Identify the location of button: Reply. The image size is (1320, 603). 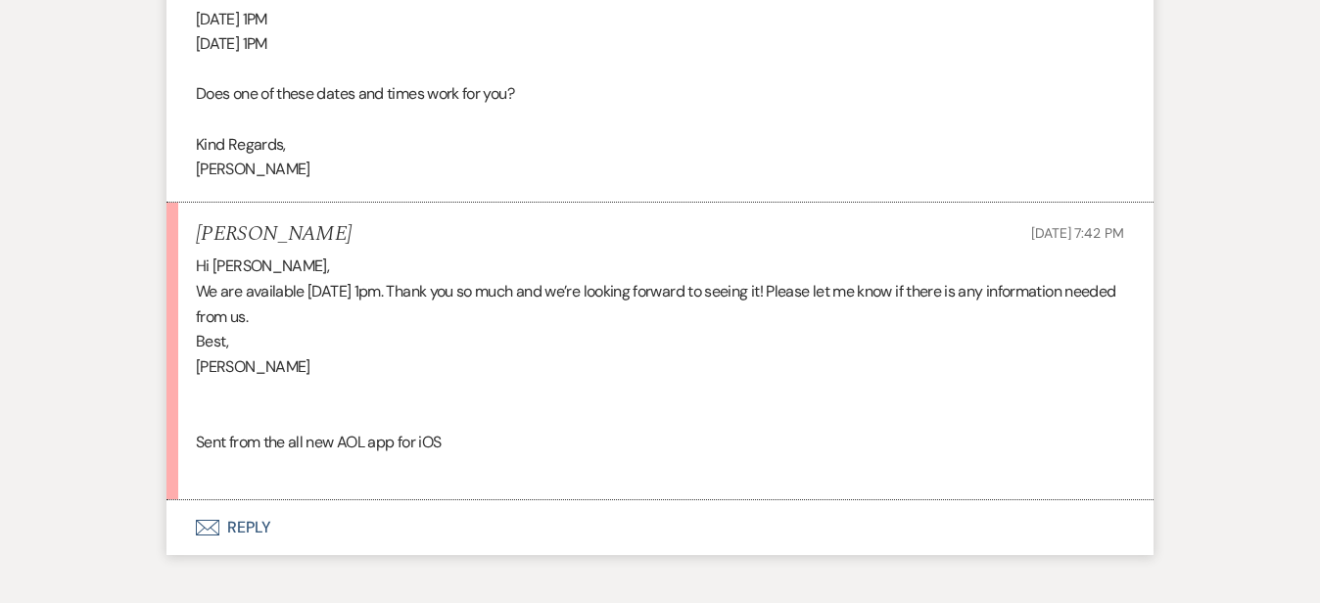
(660, 528).